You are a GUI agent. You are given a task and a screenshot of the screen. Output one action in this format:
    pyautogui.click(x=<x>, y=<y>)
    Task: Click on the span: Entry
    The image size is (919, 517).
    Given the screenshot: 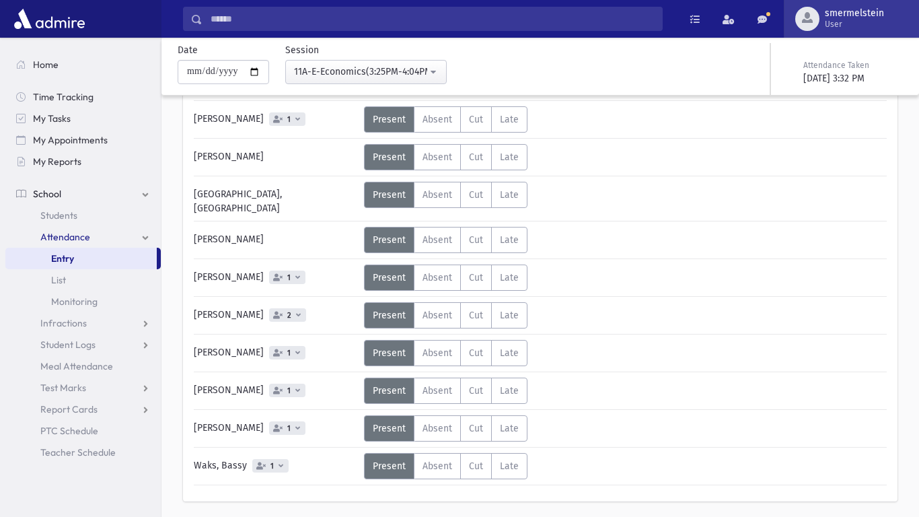 What is the action you would take?
    pyautogui.click(x=63, y=258)
    